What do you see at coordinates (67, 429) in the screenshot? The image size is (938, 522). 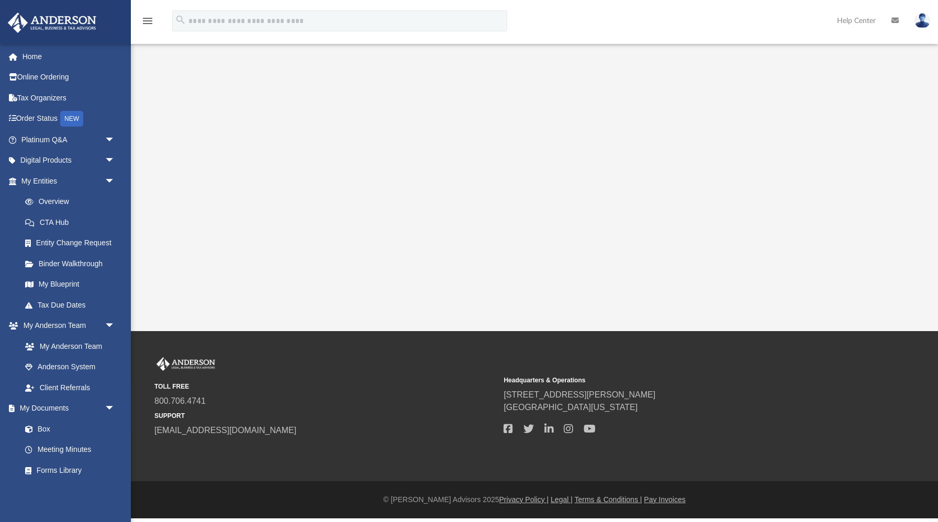 I see `a: Box` at bounding box center [67, 429].